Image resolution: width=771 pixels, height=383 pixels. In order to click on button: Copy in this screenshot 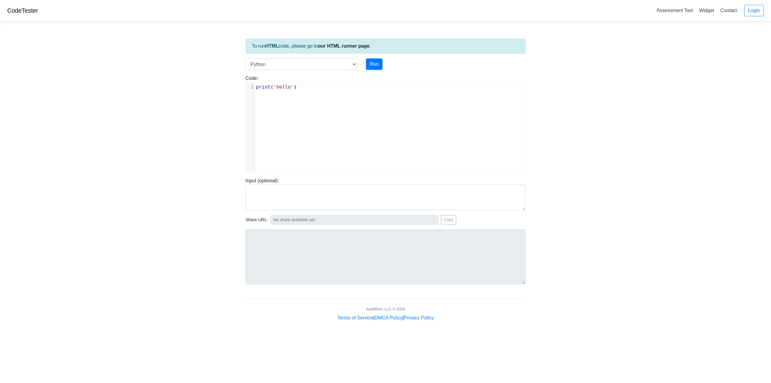, I will do `click(448, 220)`.